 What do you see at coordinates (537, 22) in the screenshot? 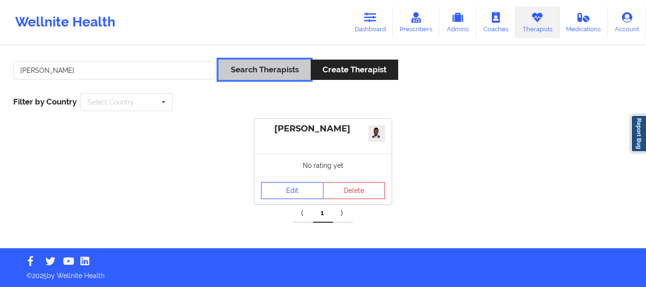
I see `a: Therapists` at bounding box center [537, 22].